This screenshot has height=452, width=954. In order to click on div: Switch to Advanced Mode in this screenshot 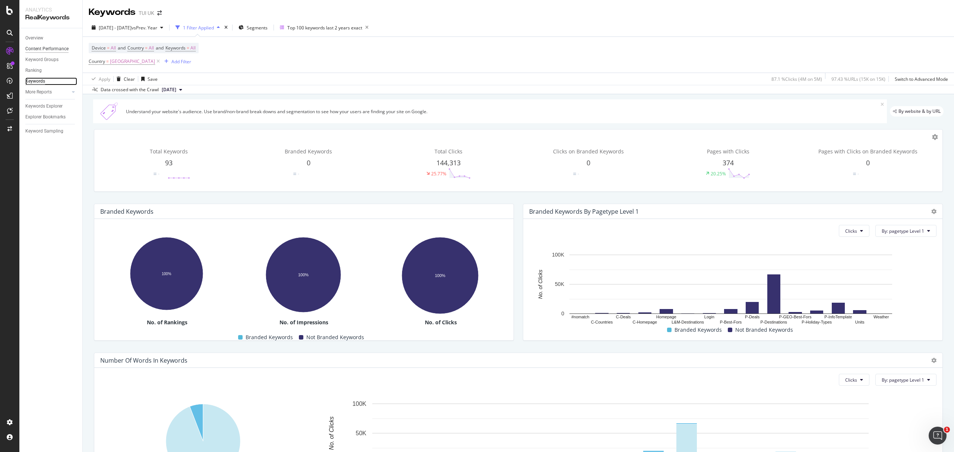, I will do `click(921, 79)`.